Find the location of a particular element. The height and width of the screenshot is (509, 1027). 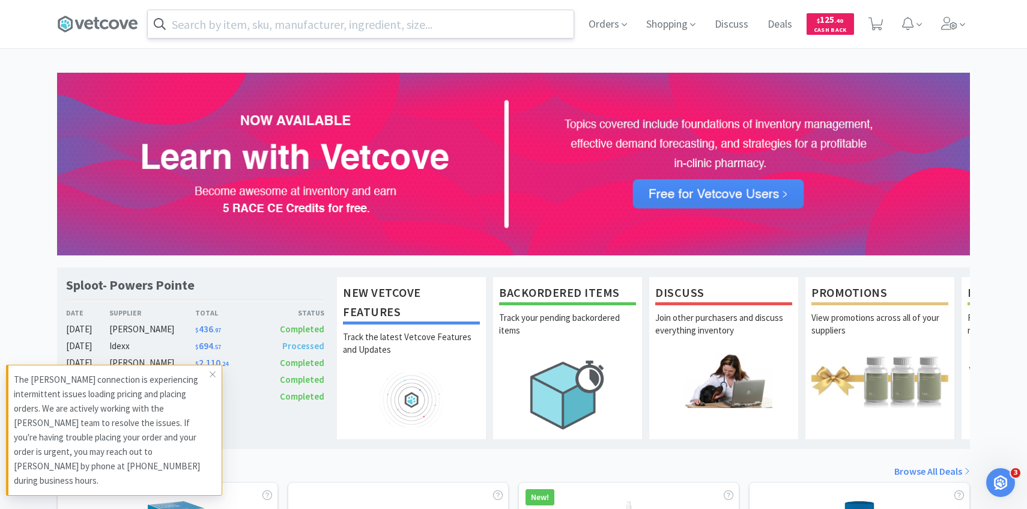

img: hero_backorders.png is located at coordinates (567, 394).